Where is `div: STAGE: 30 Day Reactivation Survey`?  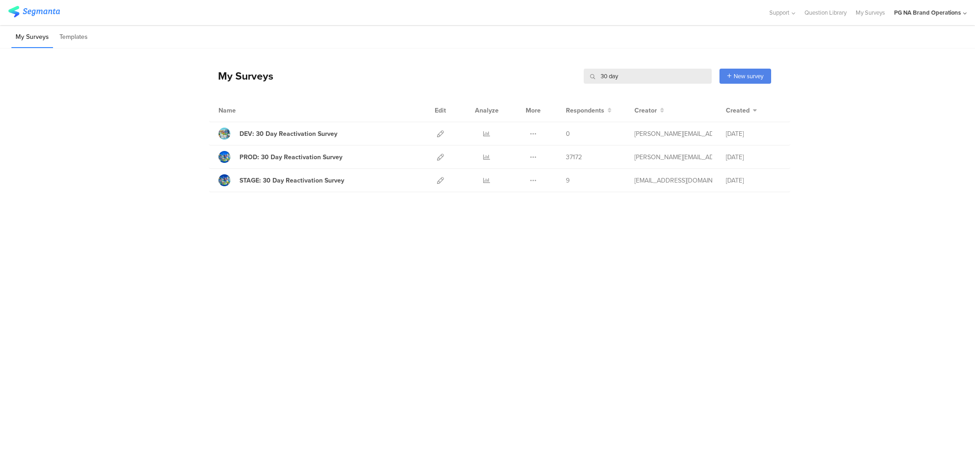 div: STAGE: 30 Day Reactivation Survey is located at coordinates (292, 180).